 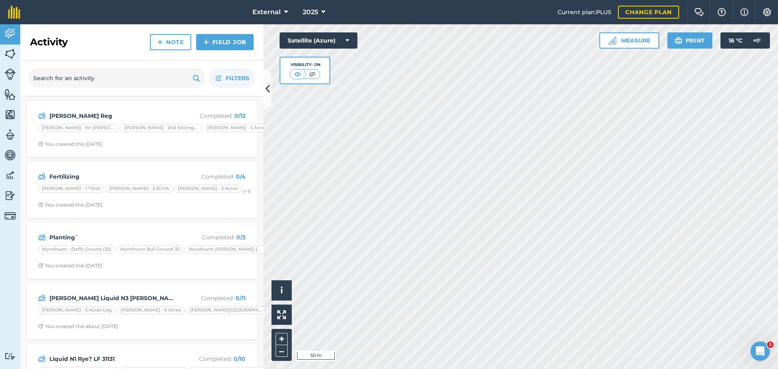 What do you see at coordinates (722, 12) in the screenshot?
I see `img: A question mark icon` at bounding box center [722, 12].